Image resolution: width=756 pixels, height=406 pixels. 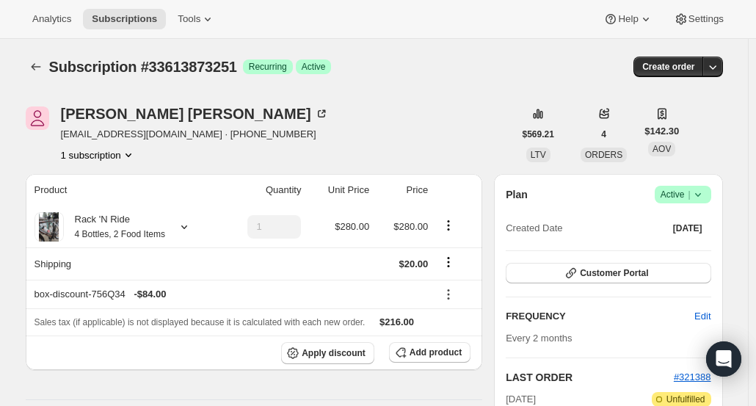 I want to click on span: LTV, so click(x=538, y=155).